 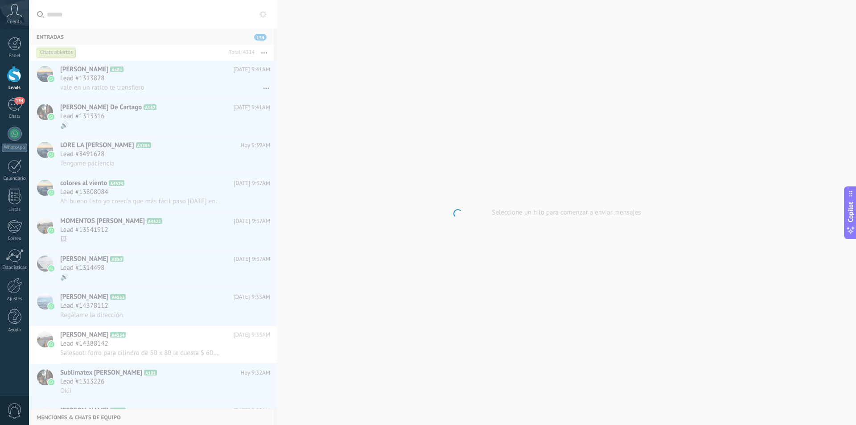 What do you see at coordinates (19, 101) in the screenshot?
I see `span: 154` at bounding box center [19, 101].